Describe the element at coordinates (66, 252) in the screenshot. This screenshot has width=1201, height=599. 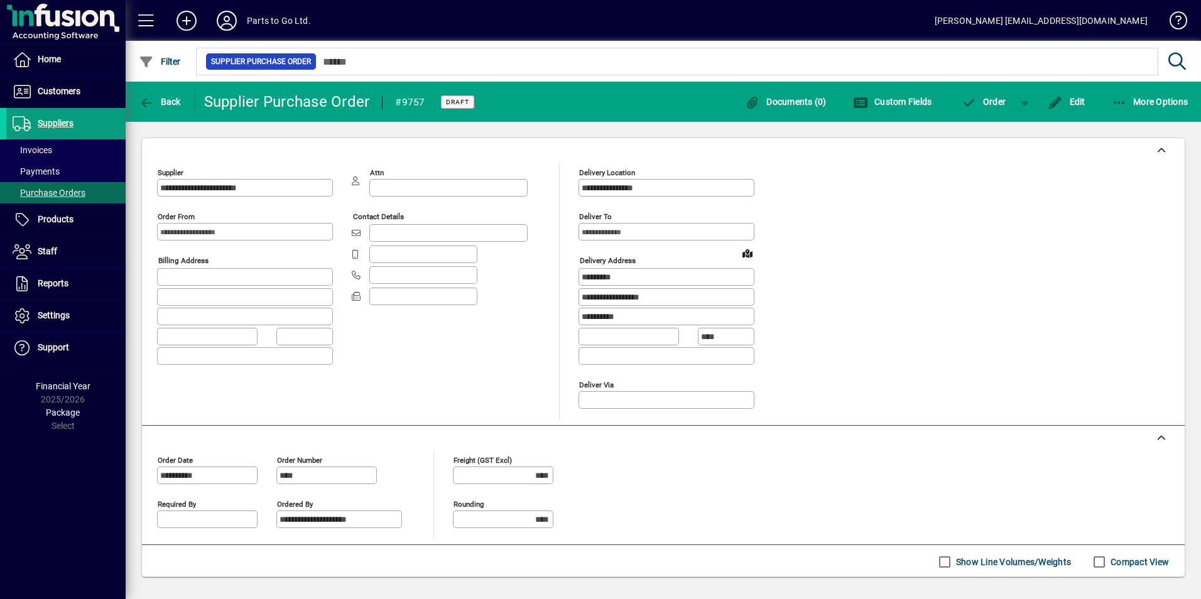
I see `a: Staff` at that location.